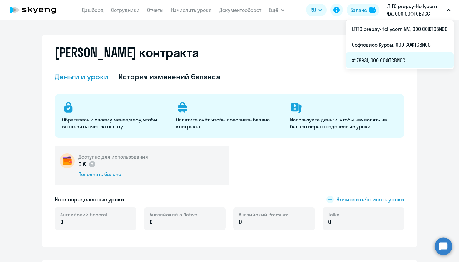 The image size is (459, 262). Describe the element at coordinates (89, 199) in the screenshot. I see `h5: Нераспределённые уроки` at that location.